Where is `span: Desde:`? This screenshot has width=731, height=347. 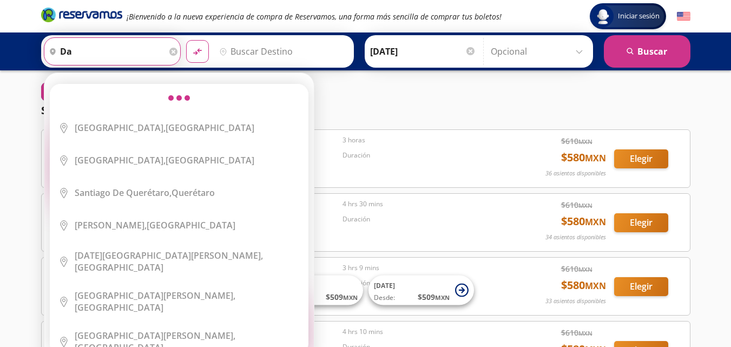 span: Desde: is located at coordinates (384, 298).